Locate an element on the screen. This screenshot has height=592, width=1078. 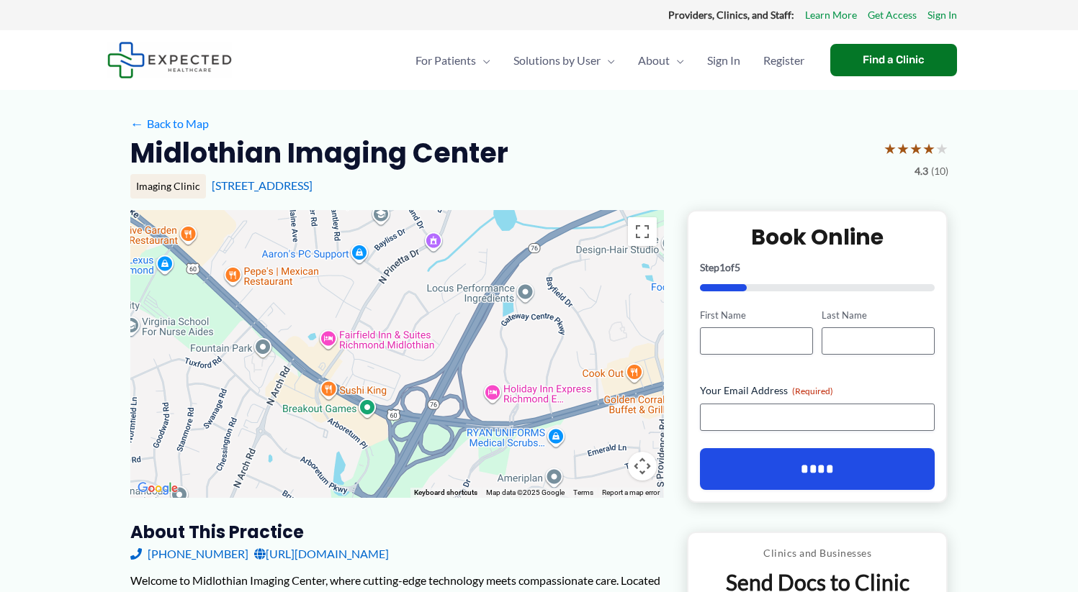
a: Register is located at coordinates (783, 60).